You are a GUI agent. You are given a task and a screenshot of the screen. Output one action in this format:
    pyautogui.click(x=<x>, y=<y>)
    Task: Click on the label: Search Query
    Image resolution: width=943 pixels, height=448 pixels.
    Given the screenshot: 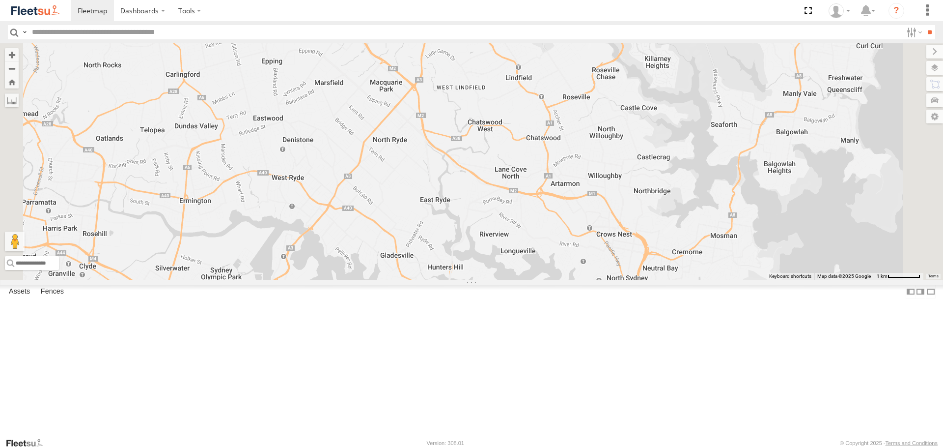 What is the action you would take?
    pyautogui.click(x=25, y=32)
    